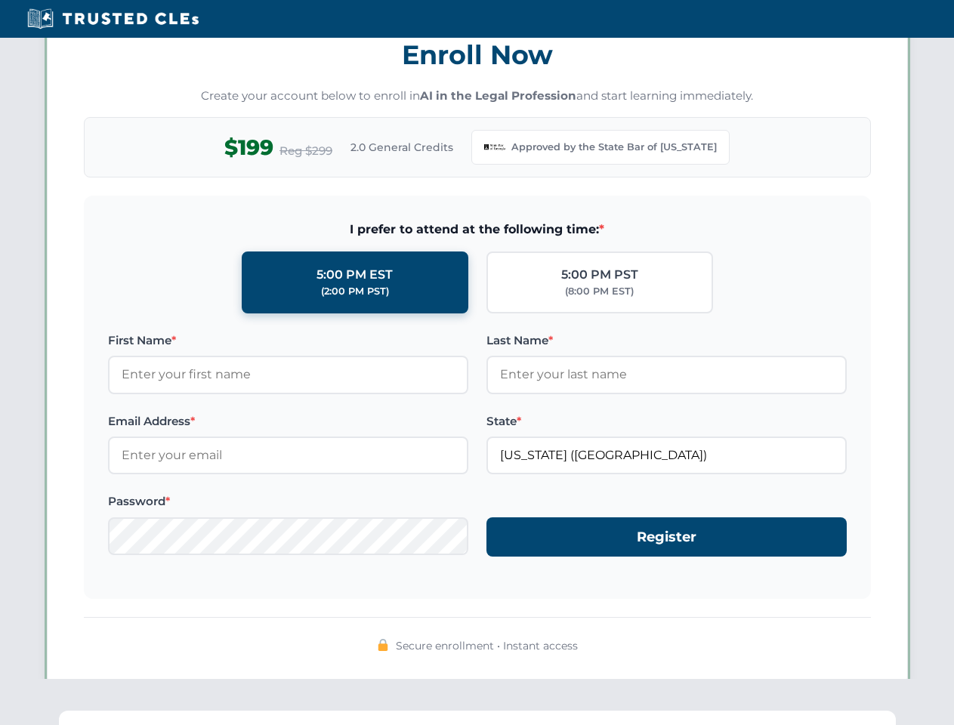 The width and height of the screenshot is (954, 725). Describe the element at coordinates (354, 275) in the screenshot. I see `div: 5:00 PM EST` at that location.